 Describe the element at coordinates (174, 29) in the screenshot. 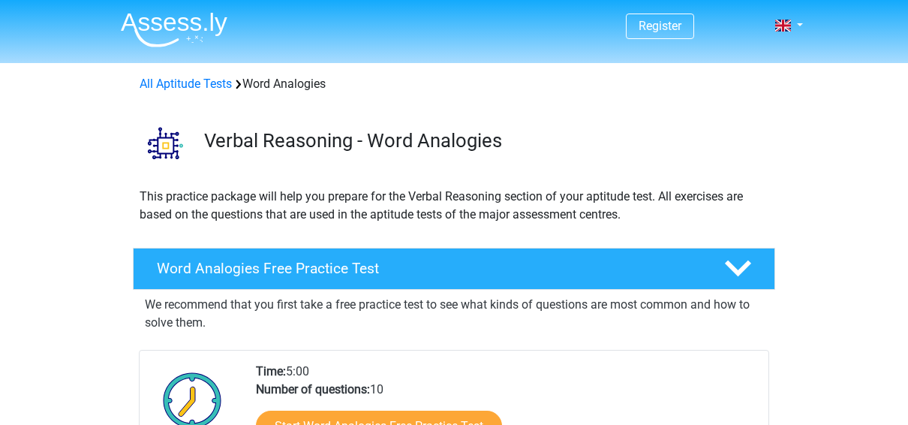

I see `img: Assessly` at that location.